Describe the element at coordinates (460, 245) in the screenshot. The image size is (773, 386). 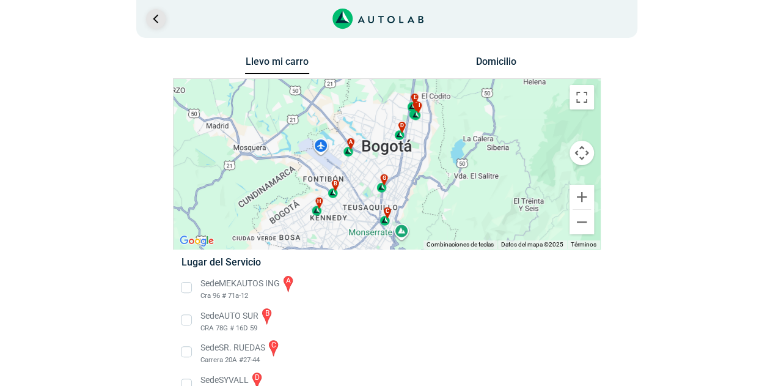
I see `button: Combinaciones de teclas` at that location.